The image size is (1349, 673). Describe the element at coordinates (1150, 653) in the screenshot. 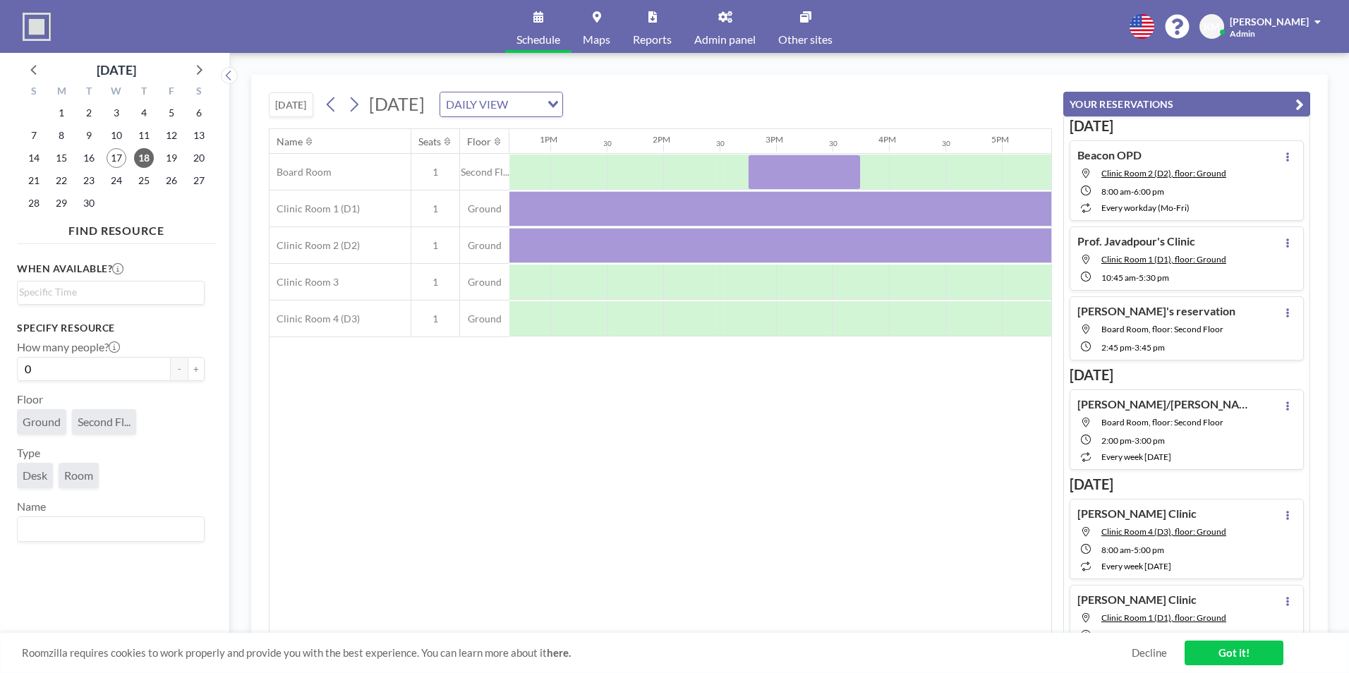

I see `a: Decline` at that location.